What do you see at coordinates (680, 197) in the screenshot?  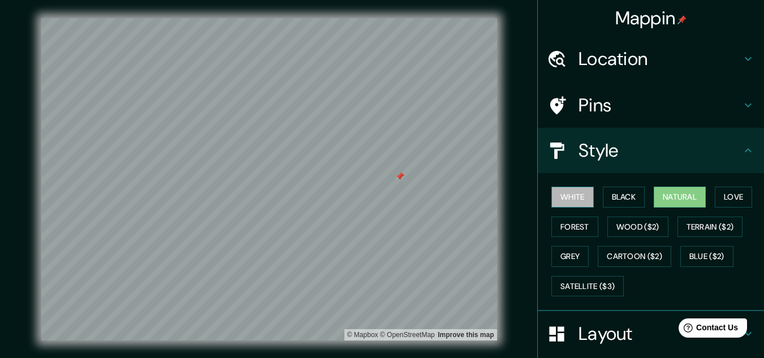 I see `button: Natural` at bounding box center [680, 197].